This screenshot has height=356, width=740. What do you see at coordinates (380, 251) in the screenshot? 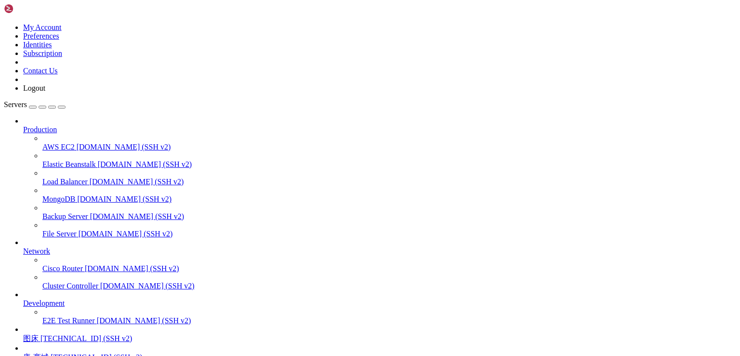
I see `a: Network` at bounding box center [380, 251].